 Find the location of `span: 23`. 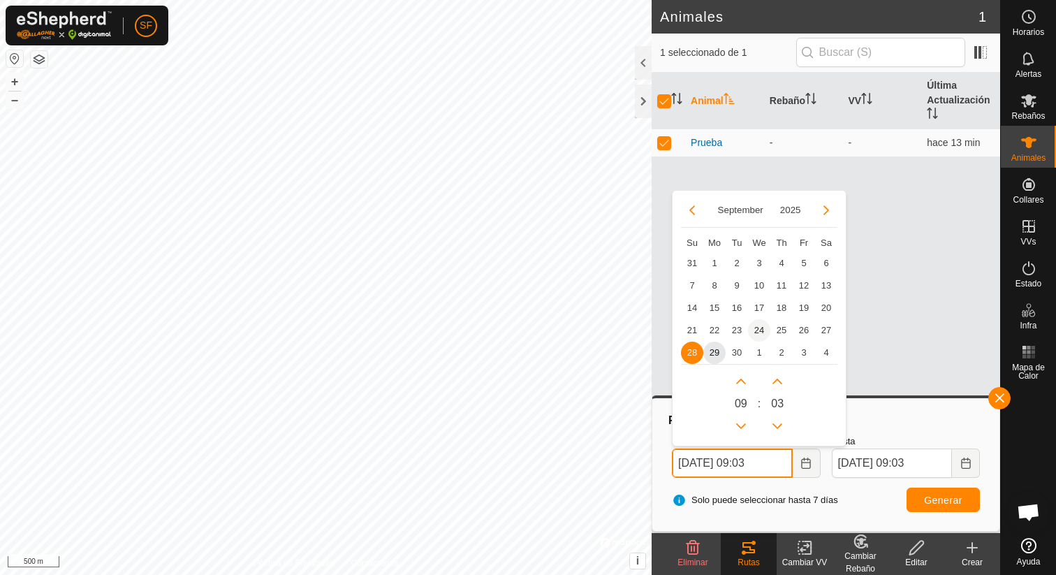

span: 23 is located at coordinates (737, 330).